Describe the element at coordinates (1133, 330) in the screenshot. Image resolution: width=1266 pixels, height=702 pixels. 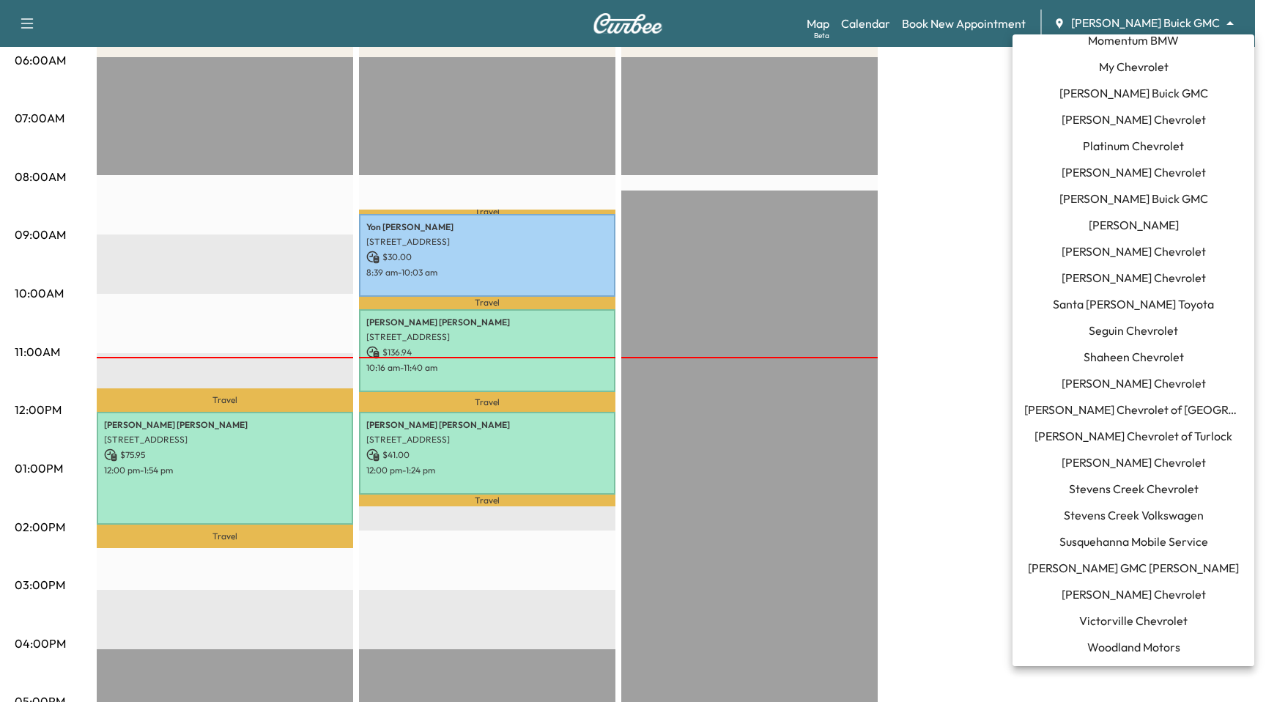
I see `span: Seguin Chevrolet` at that location.